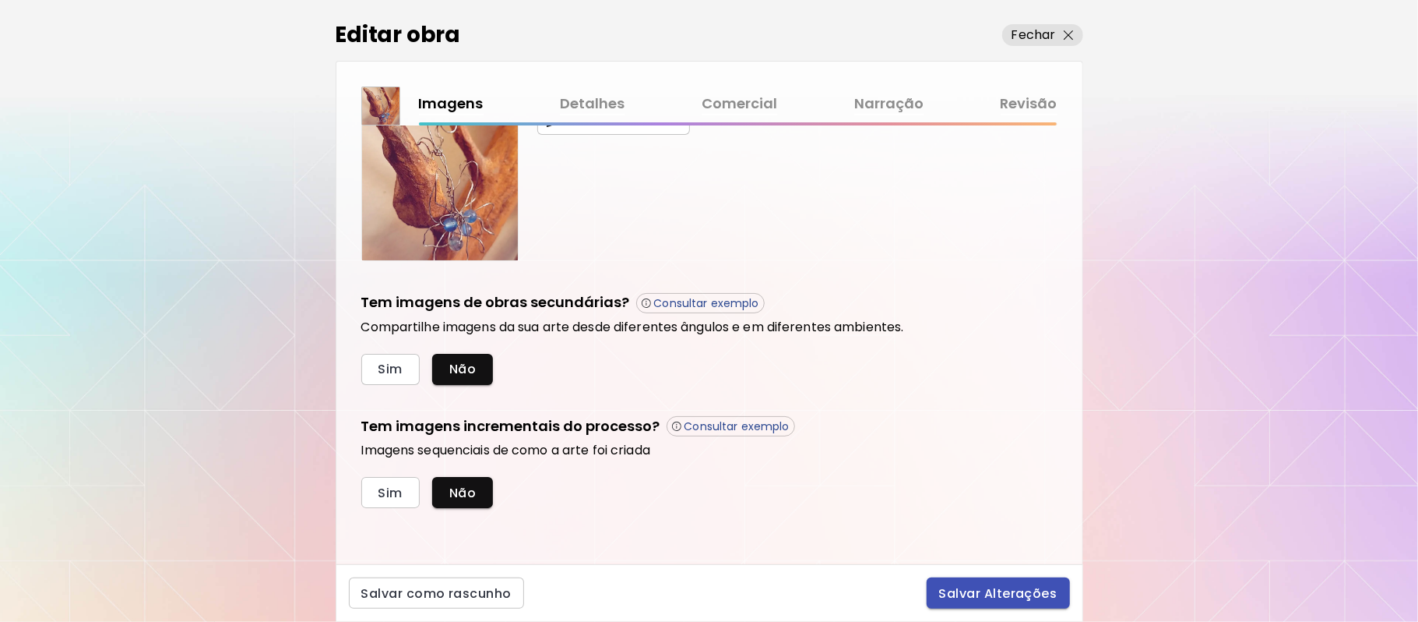 The height and width of the screenshot is (622, 1418). Describe the element at coordinates (710, 327) in the screenshot. I see `h6: Compartilhe imagens da sua arte desde diferentes ângulos e em diferentes ambientes.` at that location.